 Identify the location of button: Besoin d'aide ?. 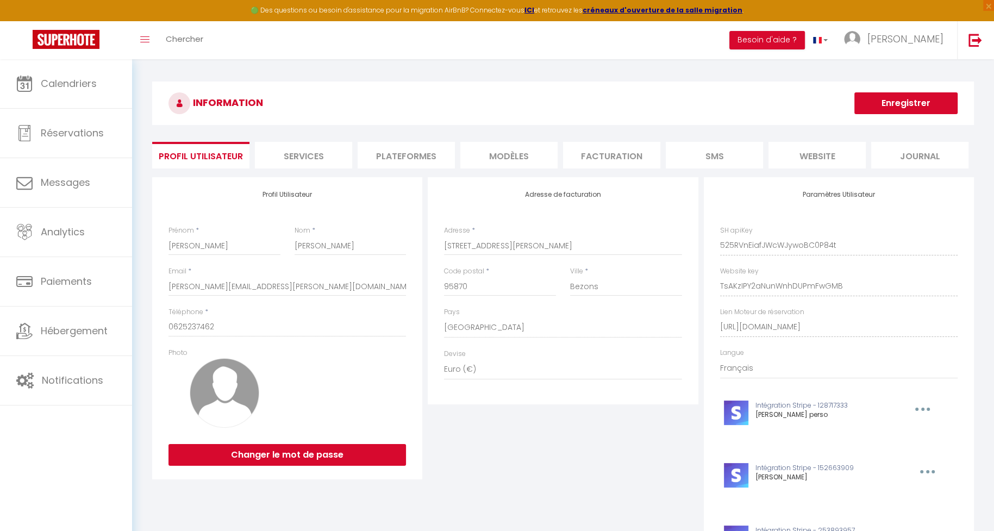
(767, 40).